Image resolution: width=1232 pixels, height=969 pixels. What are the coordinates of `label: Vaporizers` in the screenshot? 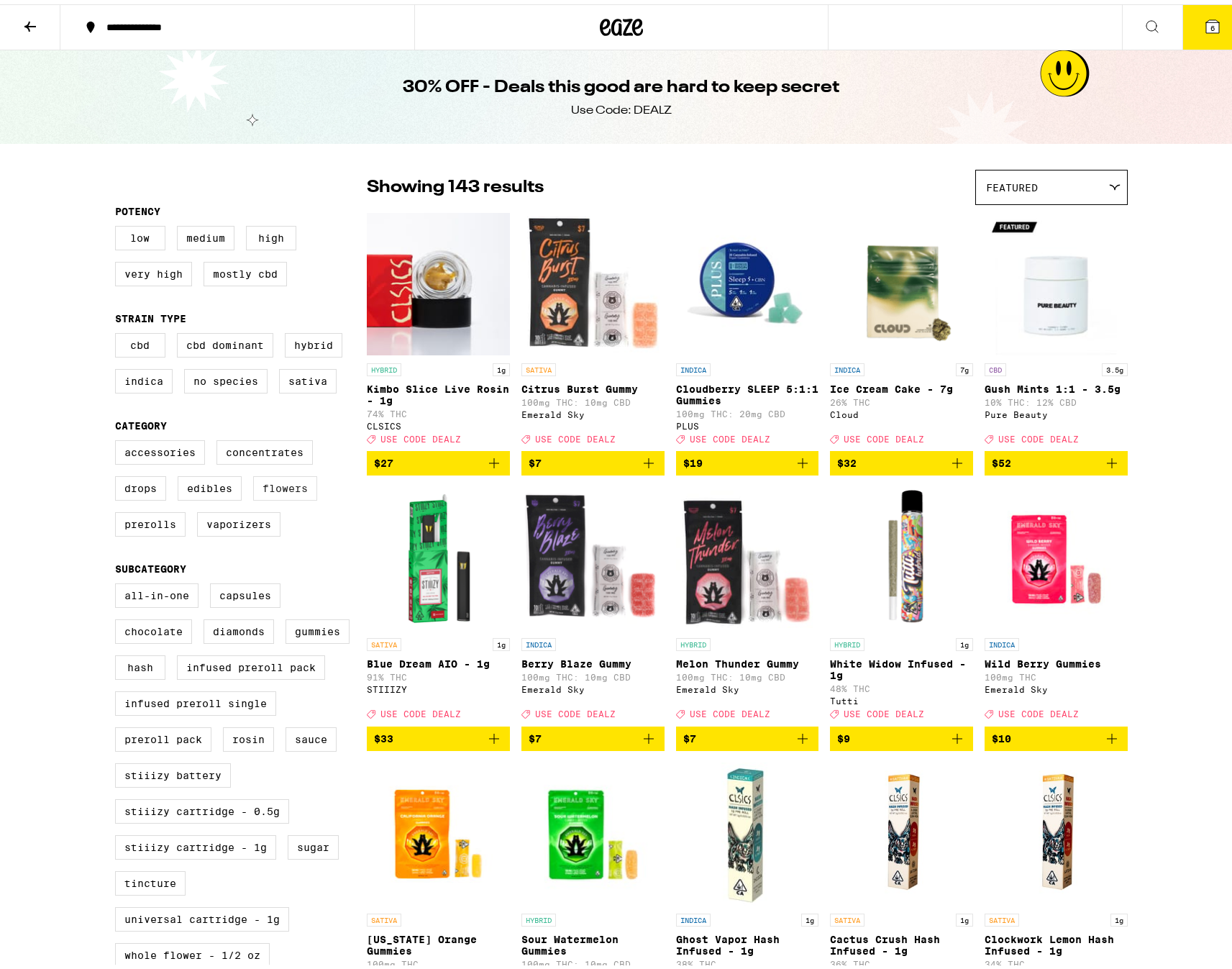 It's located at (239, 520).